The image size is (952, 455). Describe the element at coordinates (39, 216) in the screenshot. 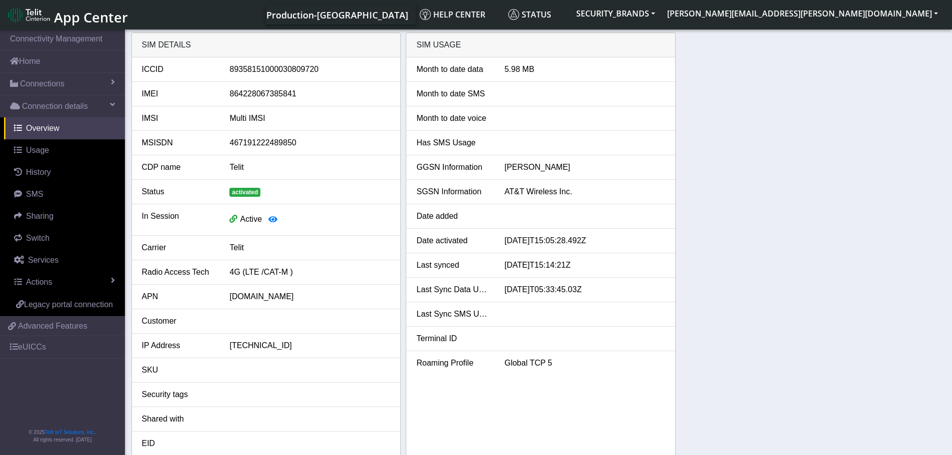

I see `span: Sharing` at that location.